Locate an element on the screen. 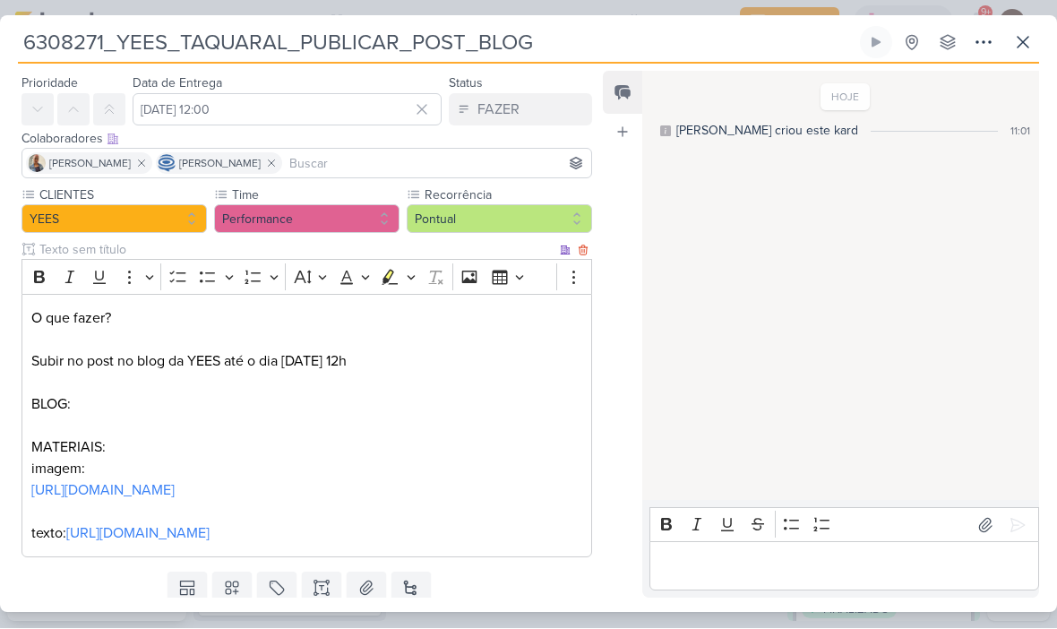  input: Select a date is located at coordinates (287, 110).